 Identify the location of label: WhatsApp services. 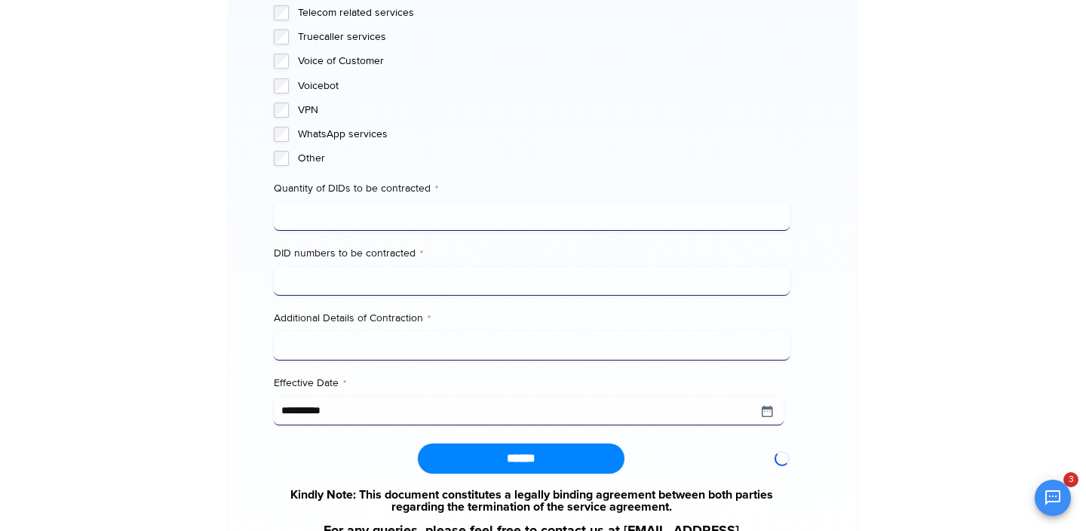
(543, 134).